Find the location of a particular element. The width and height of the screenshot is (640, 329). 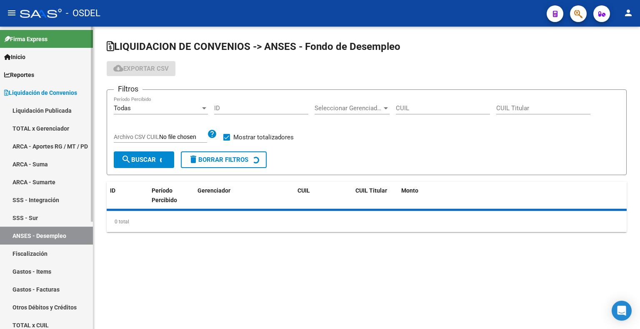

div: Open Intercom Messenger is located at coordinates (621, 311).